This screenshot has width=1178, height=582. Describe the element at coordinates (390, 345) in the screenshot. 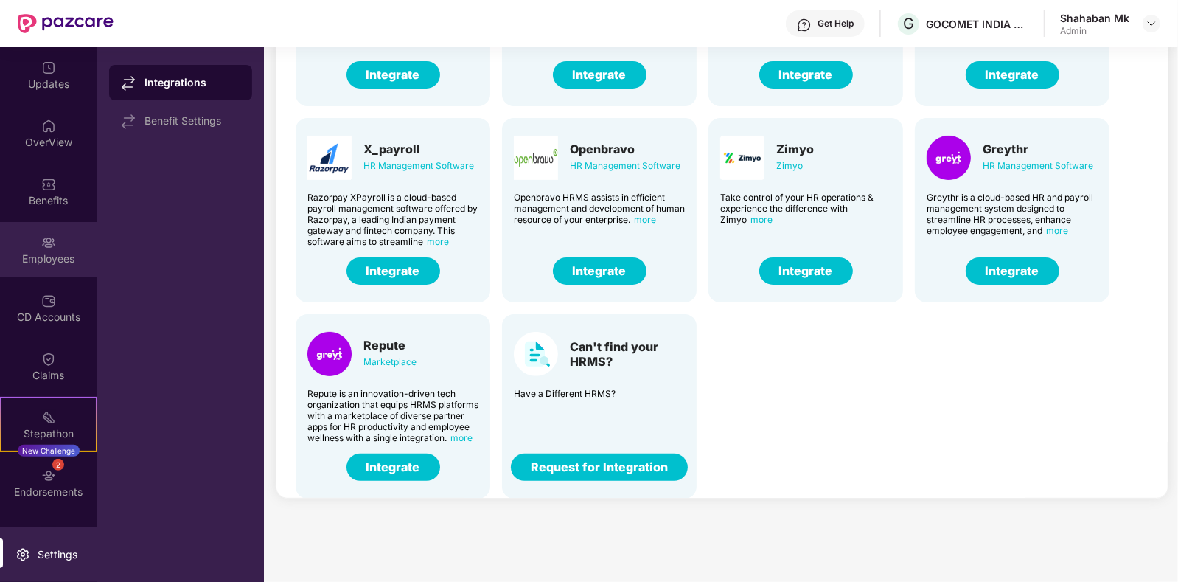

I see `div: Repute` at that location.